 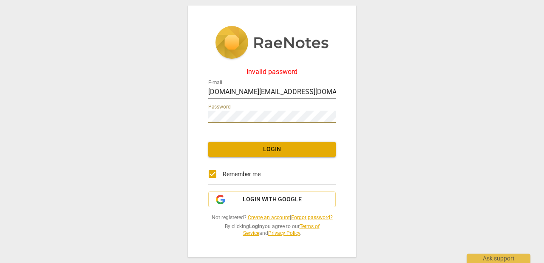 I want to click on span: Not registered? |, so click(x=272, y=217).